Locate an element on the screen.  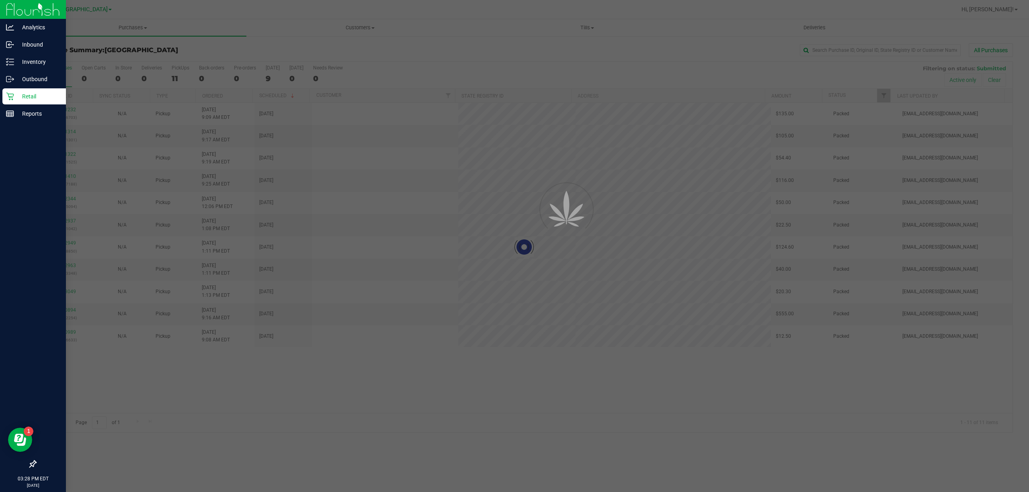
p: Outbound is located at coordinates (38, 79).